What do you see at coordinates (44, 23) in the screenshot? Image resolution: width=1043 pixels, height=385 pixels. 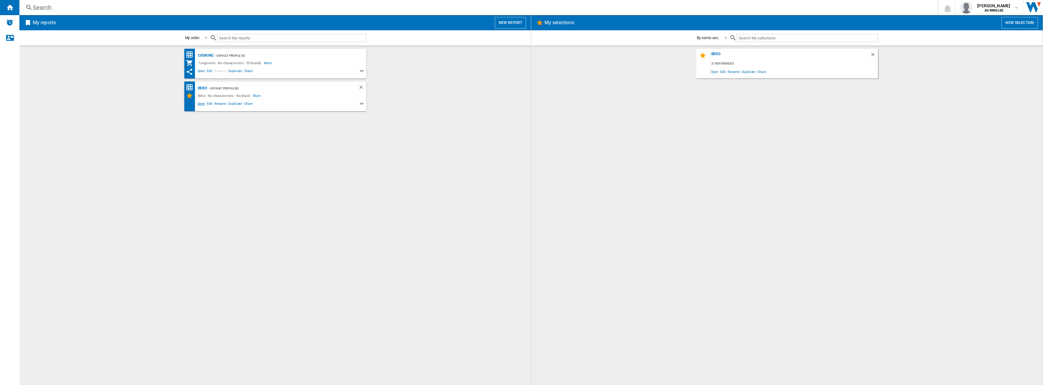 I see `h2: My reports` at bounding box center [44, 23].